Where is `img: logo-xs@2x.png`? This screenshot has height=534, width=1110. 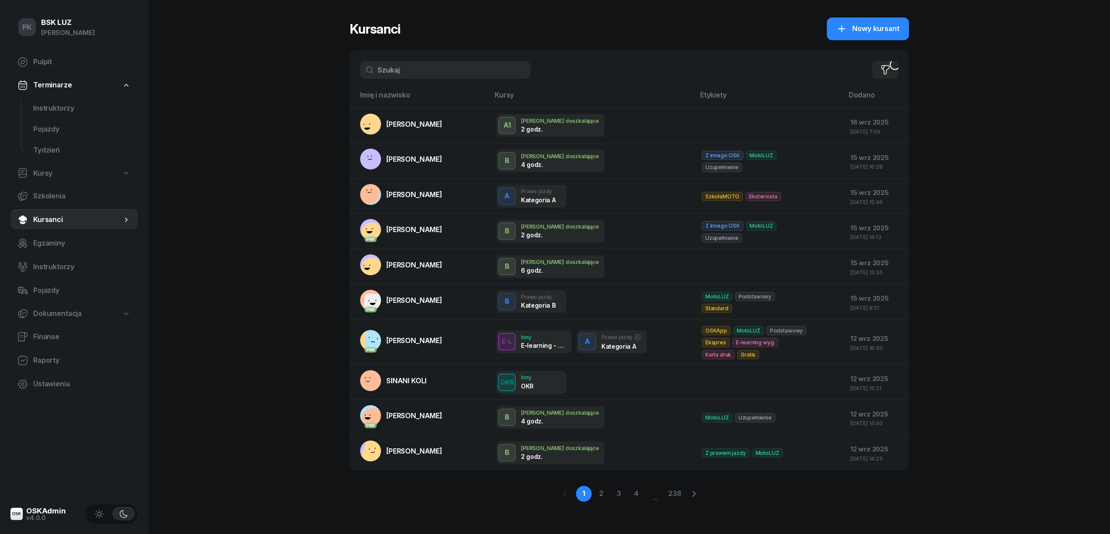
img: logo-xs@2x.png is located at coordinates (17, 514).